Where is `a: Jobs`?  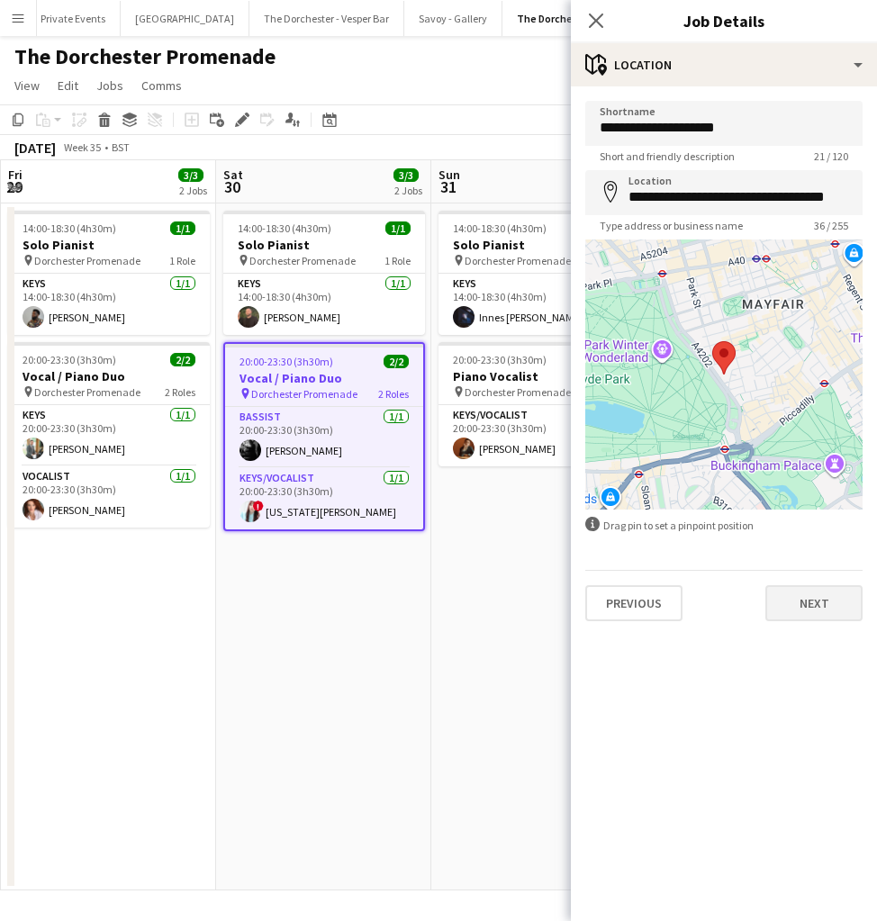 a: Jobs is located at coordinates (110, 86).